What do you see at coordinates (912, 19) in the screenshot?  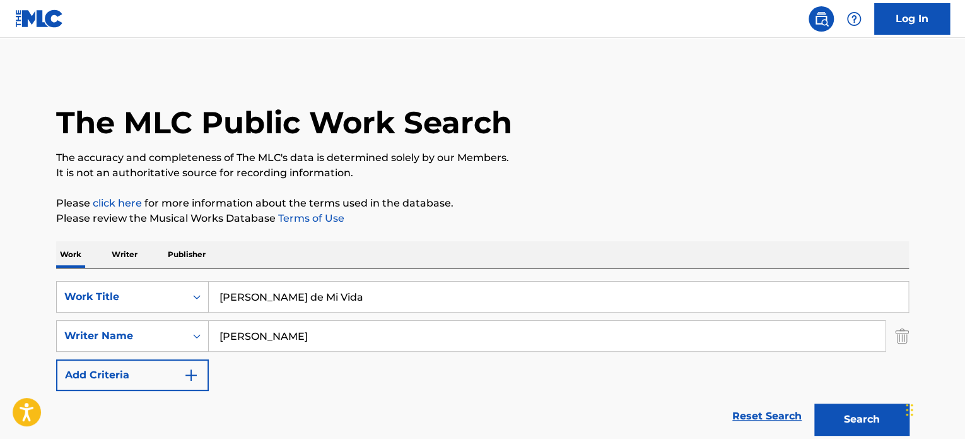 I see `a: Log In` at bounding box center [912, 19].